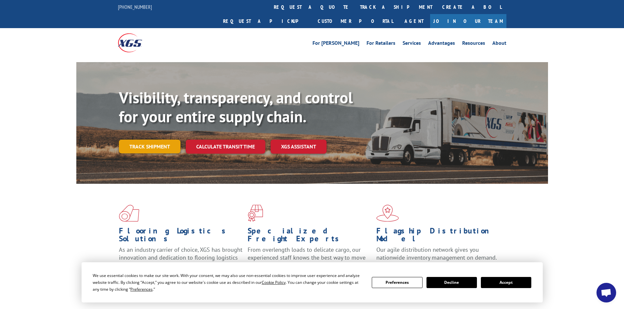  What do you see at coordinates (312, 283) in the screenshot?
I see `div: Cookie Consent Prompt` at bounding box center [312, 283].